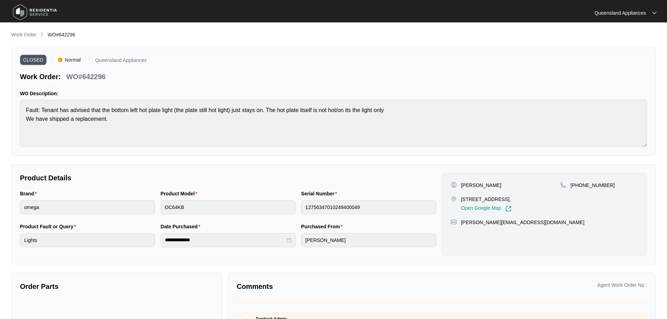 This screenshot has width=667, height=319. What do you see at coordinates (49, 227) in the screenshot?
I see `label: Product Fault or Query` at bounding box center [49, 227].